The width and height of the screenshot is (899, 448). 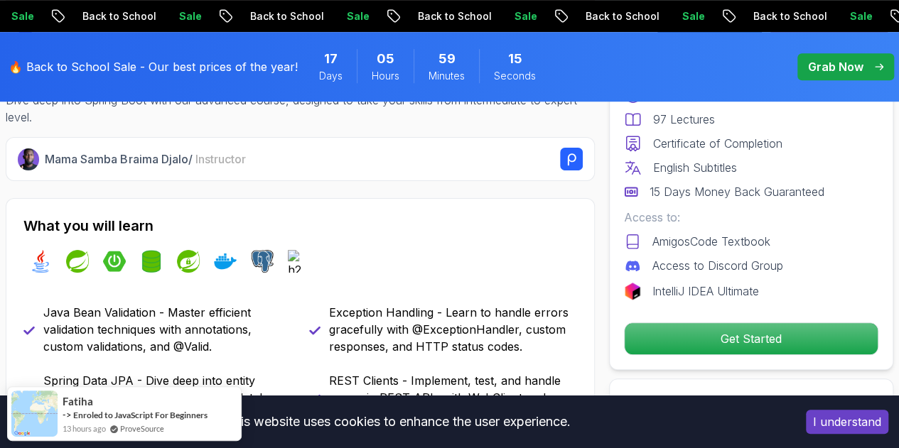 I want to click on img: spring logo, so click(x=77, y=261).